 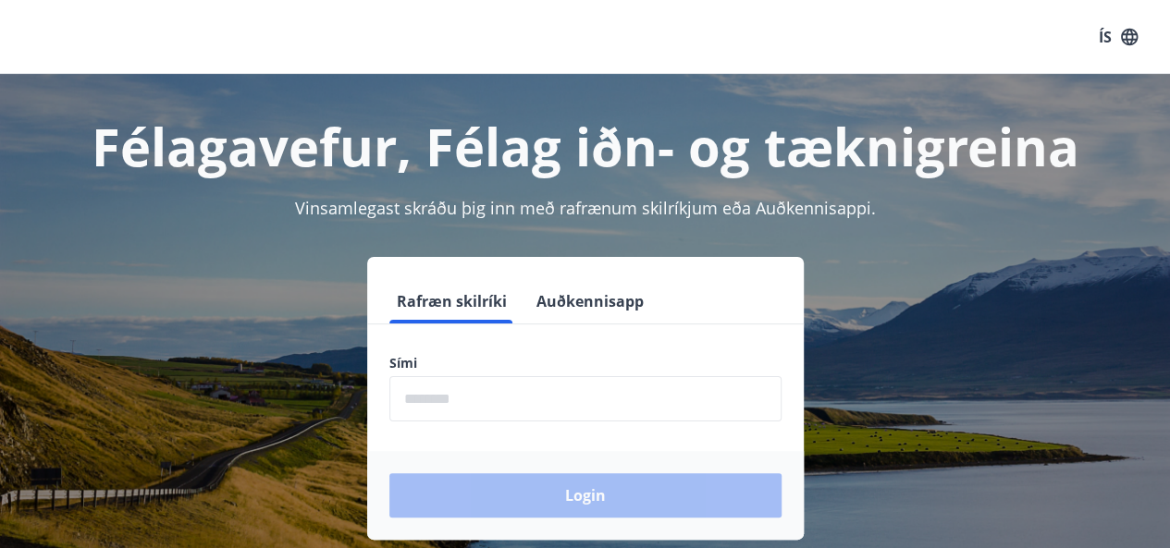 What do you see at coordinates (451, 301) in the screenshot?
I see `button: Rafræn skilríki` at bounding box center [451, 301].